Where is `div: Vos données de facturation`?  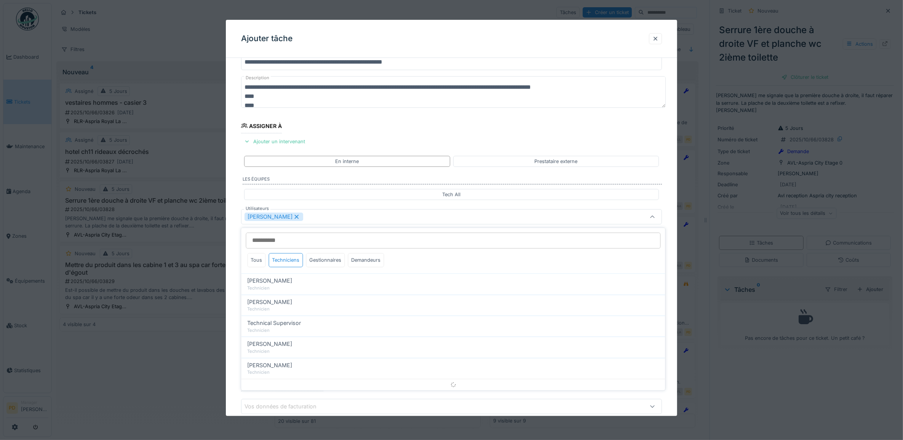
div: Vos données de facturation is located at coordinates (286, 406).